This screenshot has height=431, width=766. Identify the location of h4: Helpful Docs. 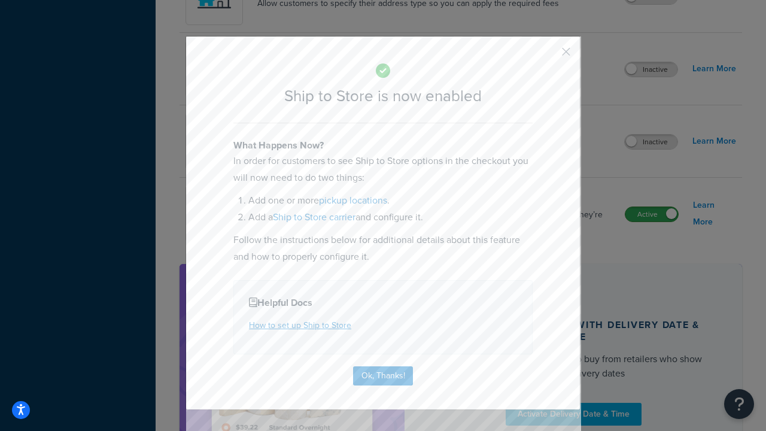
(383, 303).